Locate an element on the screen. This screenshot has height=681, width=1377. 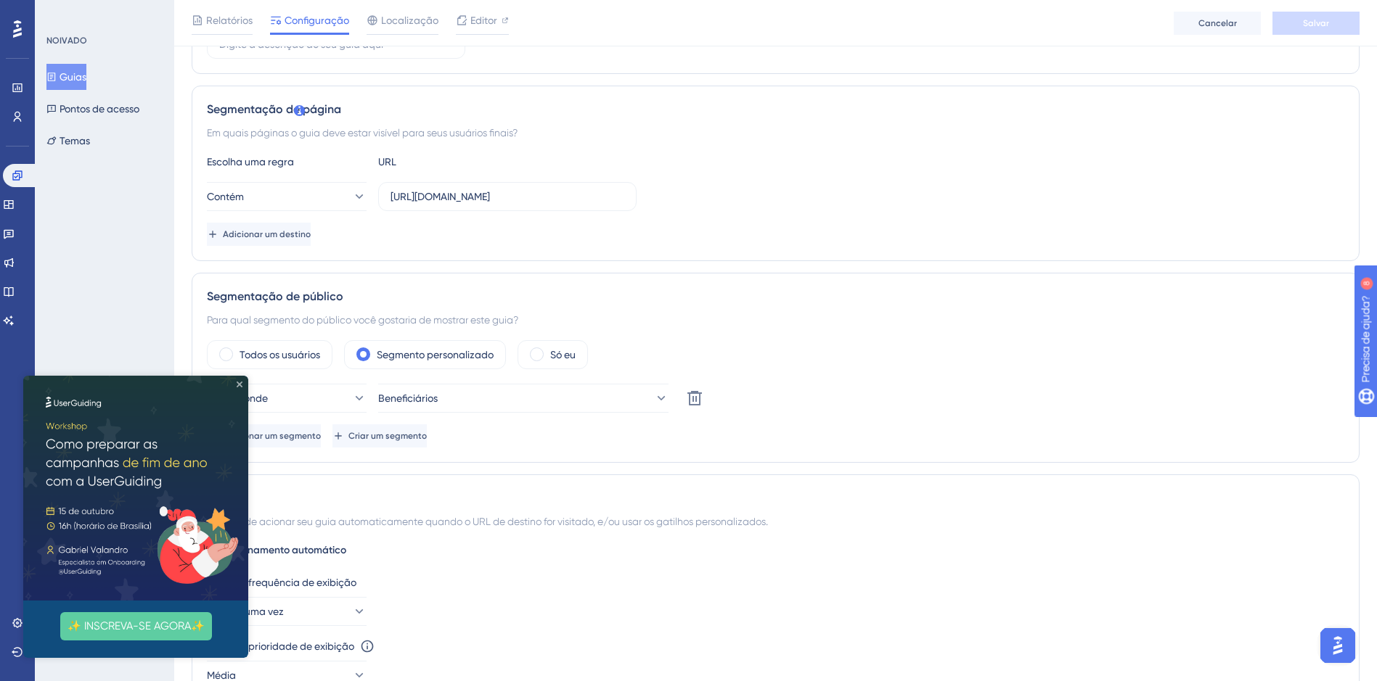
span: Criar um segmento is located at coordinates (388, 436).